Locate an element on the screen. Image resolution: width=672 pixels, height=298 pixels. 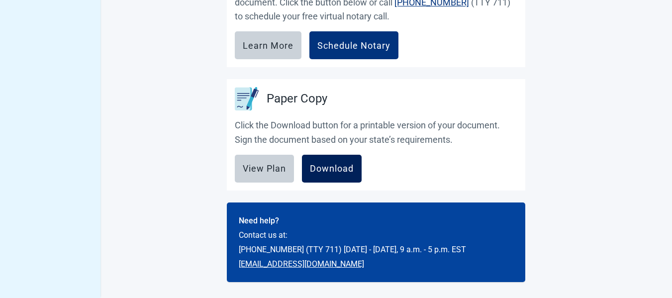
div: Schedule Notary is located at coordinates (354, 45).